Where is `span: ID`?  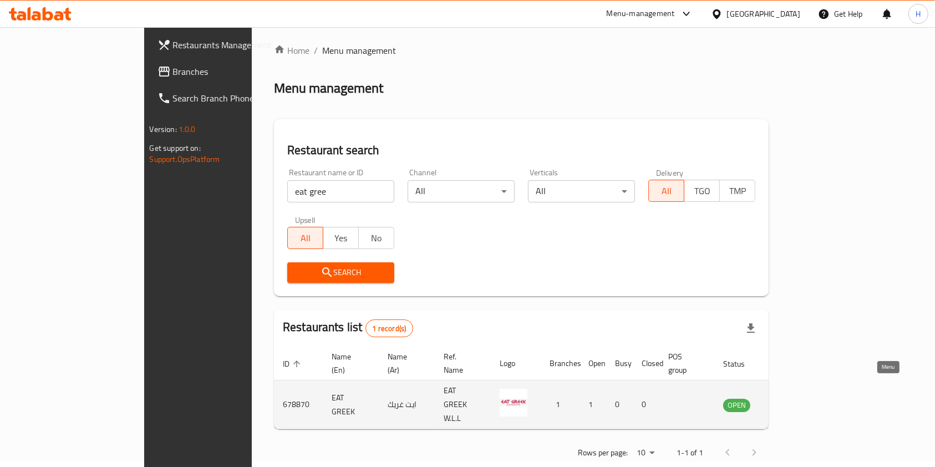
span: ID is located at coordinates (293, 364).